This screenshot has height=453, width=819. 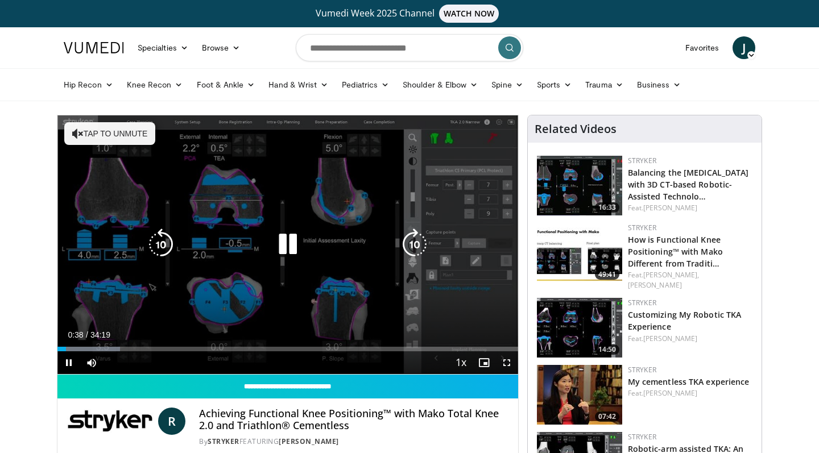 I want to click on img: VuMedi Logo, so click(x=94, y=48).